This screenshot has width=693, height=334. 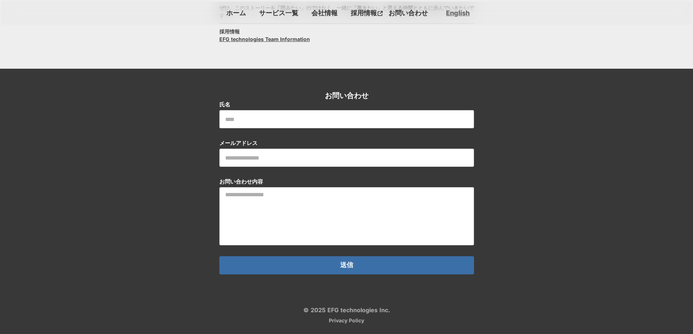 What do you see at coordinates (366, 13) in the screenshot?
I see `a: 採用情報` at bounding box center [366, 13].